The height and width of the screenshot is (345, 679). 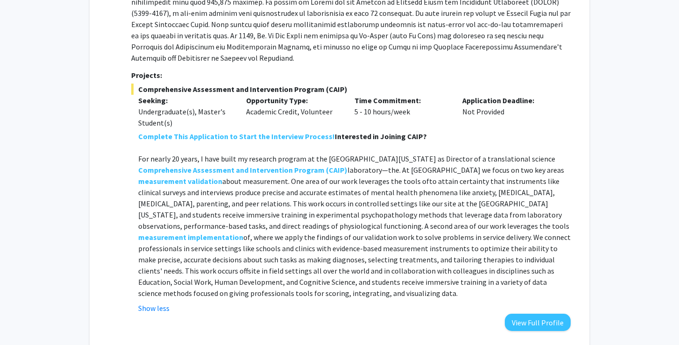 I want to click on p: Time Commitment:, so click(x=402, y=100).